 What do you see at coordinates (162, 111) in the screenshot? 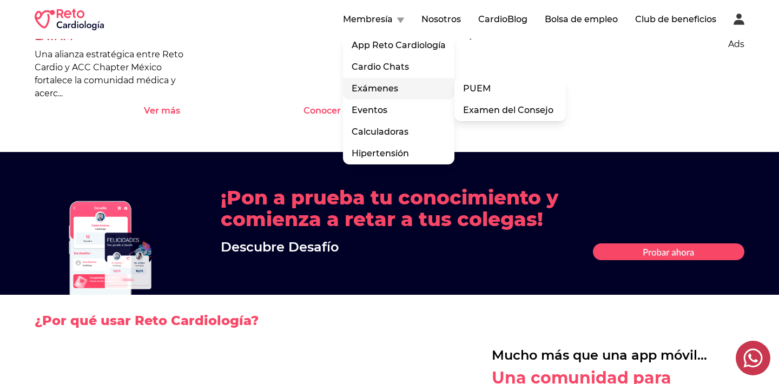
I see `p: Ver más` at bounding box center [162, 111].